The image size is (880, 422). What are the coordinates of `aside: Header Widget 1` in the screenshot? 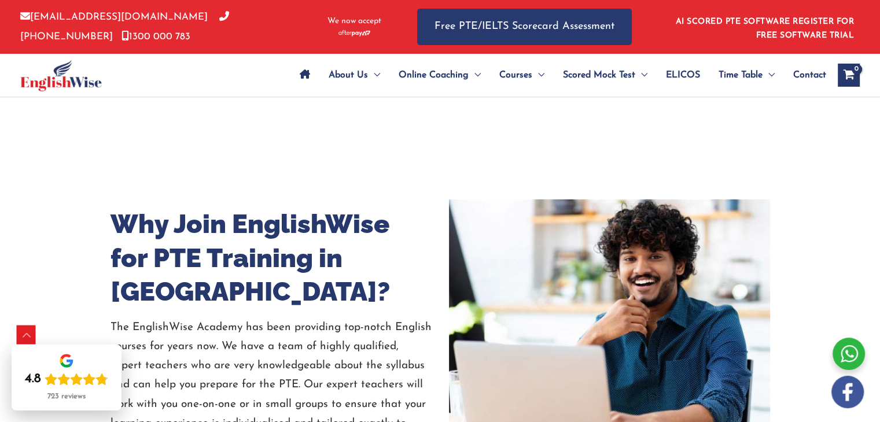 It's located at (765, 27).